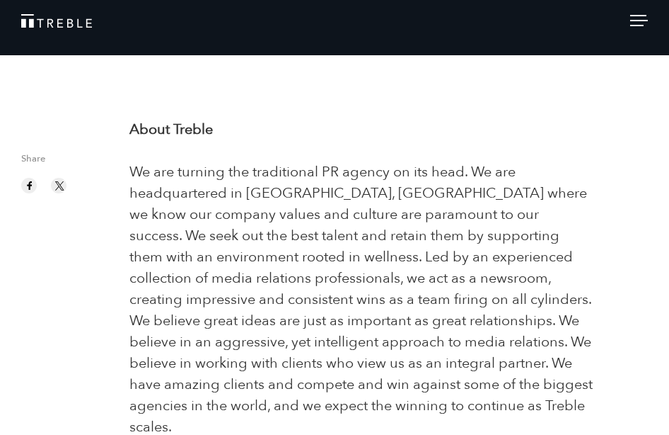 The width and height of the screenshot is (669, 435). I want to click on span: Share, so click(64, 162).